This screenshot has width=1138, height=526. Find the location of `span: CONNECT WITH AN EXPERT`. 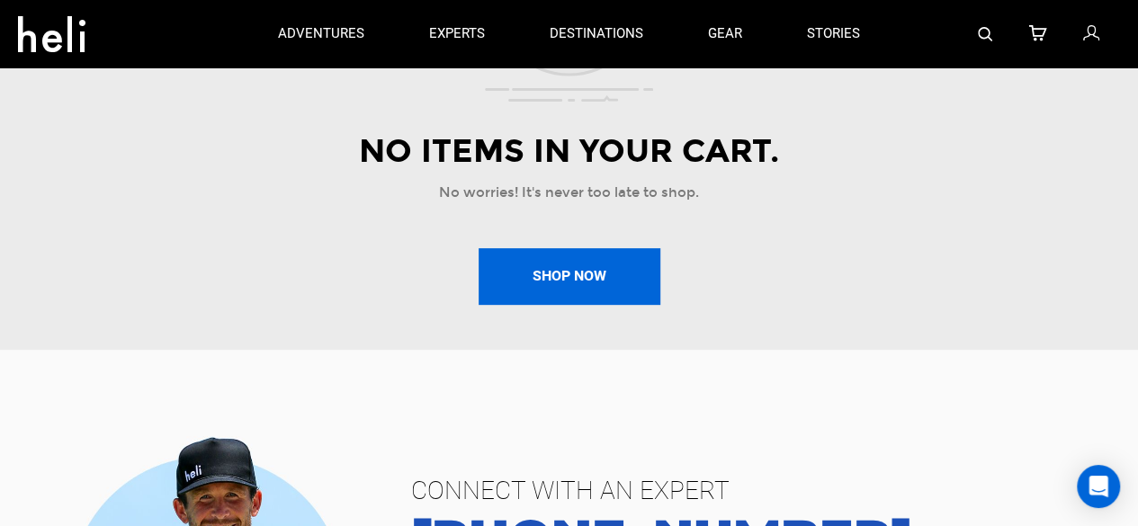

span: CONNECT WITH AN EXPERT is located at coordinates (754, 491).